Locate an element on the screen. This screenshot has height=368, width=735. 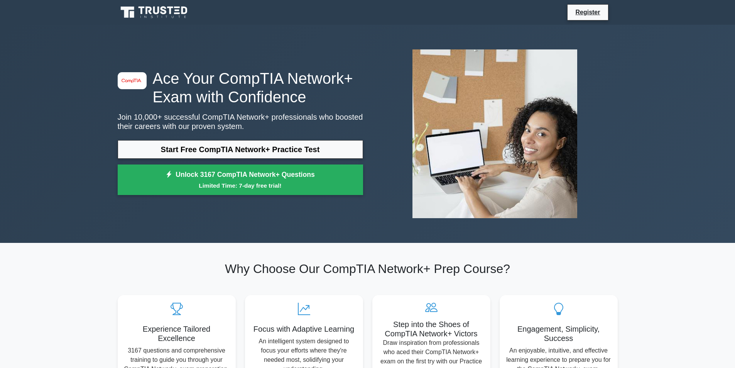
h5: Engagement, Simplicity, Success is located at coordinates (559, 333).